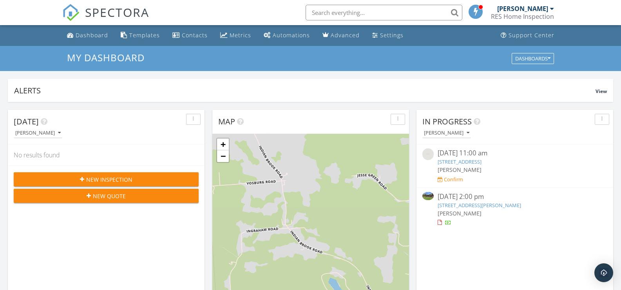 The height and width of the screenshot is (290, 621). I want to click on span: In Progress, so click(447, 121).